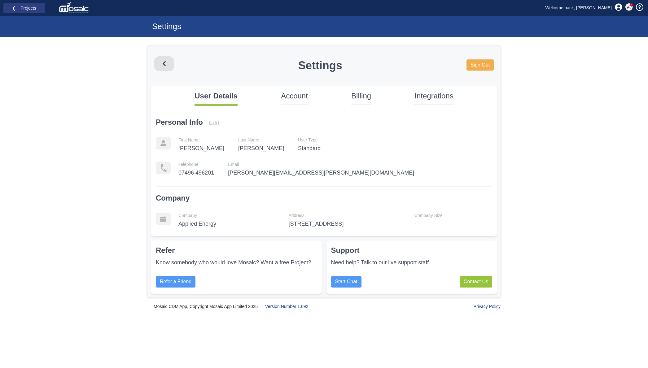 This screenshot has height=368, width=648. What do you see at coordinates (321, 165) in the screenshot?
I see `p: Email` at bounding box center [321, 165].